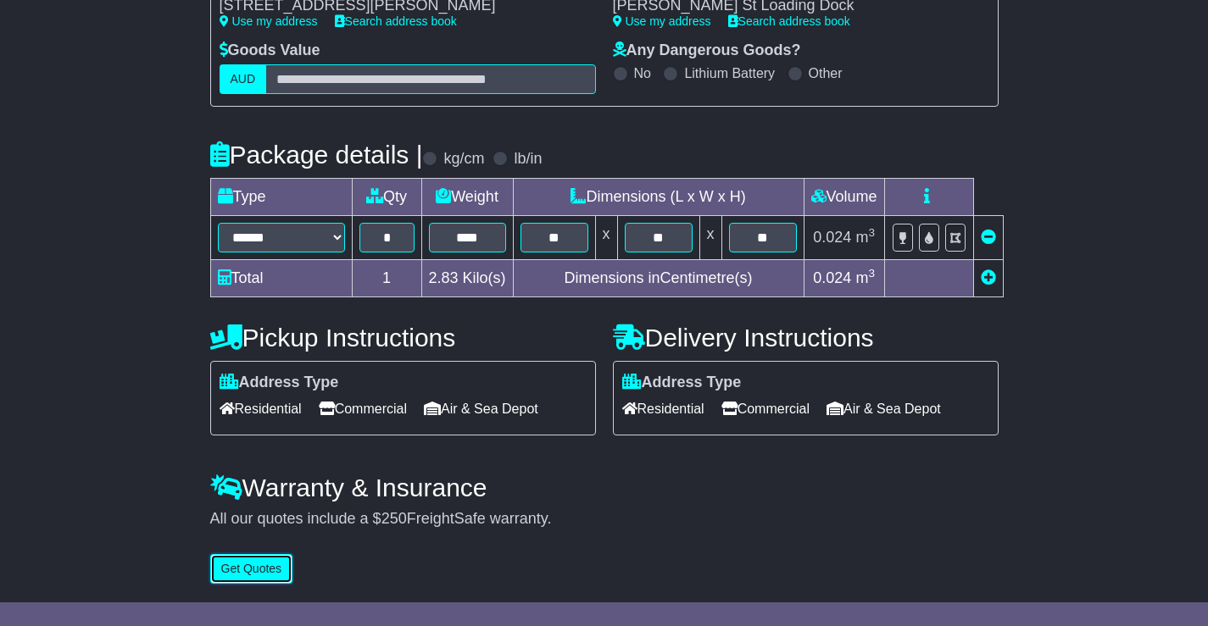  What do you see at coordinates (843, 197) in the screenshot?
I see `td: Volume` at bounding box center [843, 197].